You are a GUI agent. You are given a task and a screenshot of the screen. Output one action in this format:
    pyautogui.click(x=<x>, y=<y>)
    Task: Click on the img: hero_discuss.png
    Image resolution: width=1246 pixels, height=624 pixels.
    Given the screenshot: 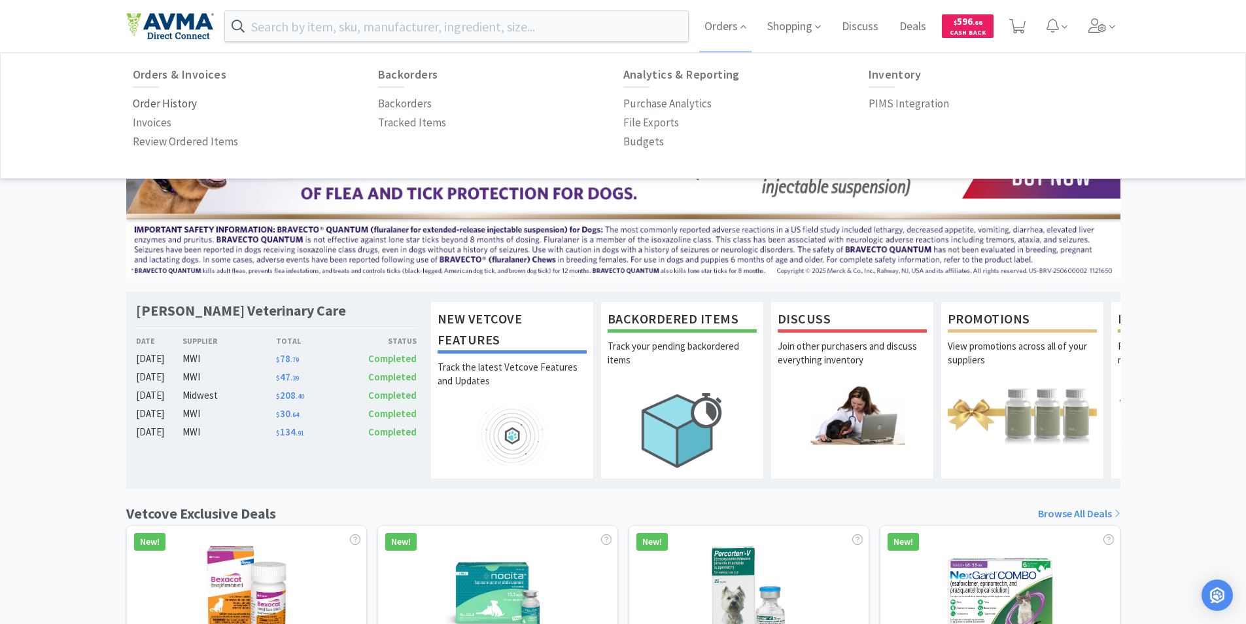 What is the action you would take?
    pyautogui.click(x=853, y=414)
    